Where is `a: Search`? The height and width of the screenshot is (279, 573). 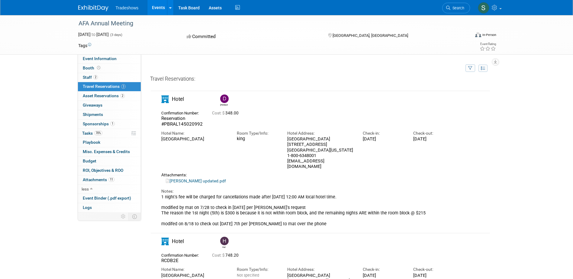
a: Search is located at coordinates (456, 8).